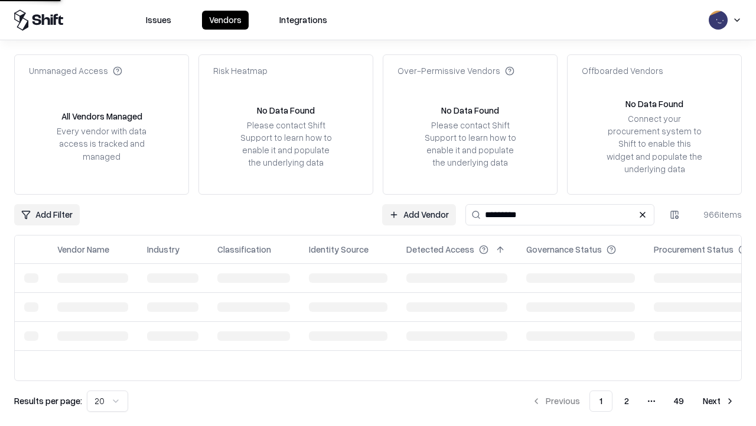 The height and width of the screenshot is (426, 756). Describe the element at coordinates (47, 215) in the screenshot. I see `button: Add Filter` at that location.